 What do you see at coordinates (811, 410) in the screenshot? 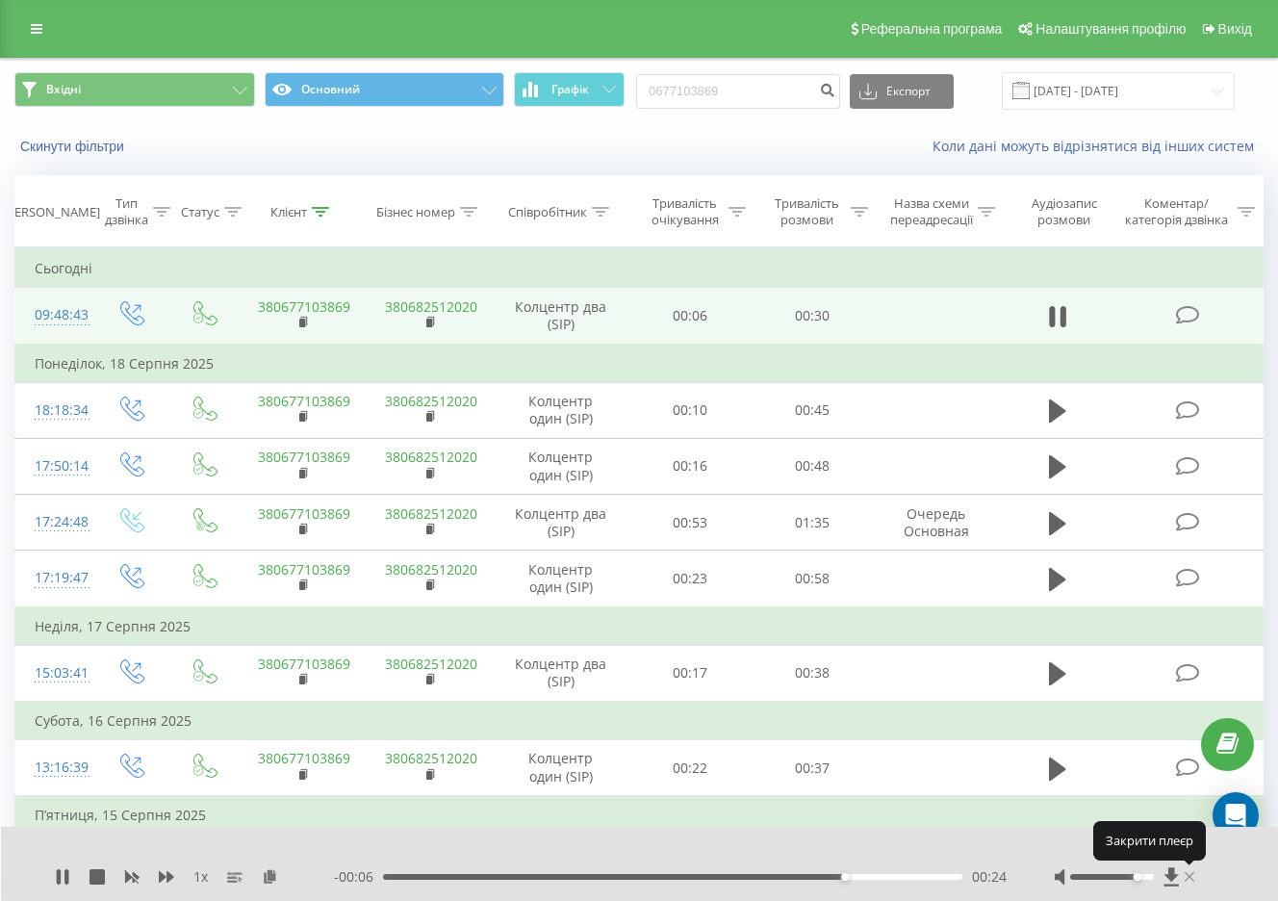
I see `td: 00:45` at bounding box center [811, 410].